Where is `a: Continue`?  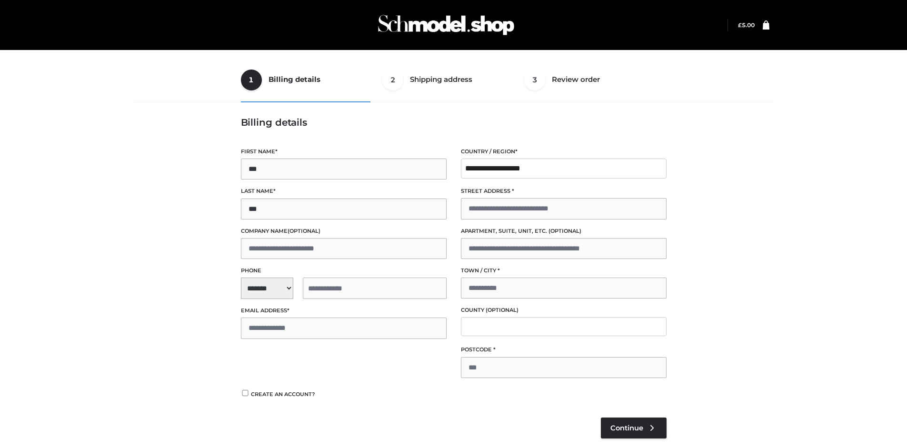 a: Continue is located at coordinates (634, 428).